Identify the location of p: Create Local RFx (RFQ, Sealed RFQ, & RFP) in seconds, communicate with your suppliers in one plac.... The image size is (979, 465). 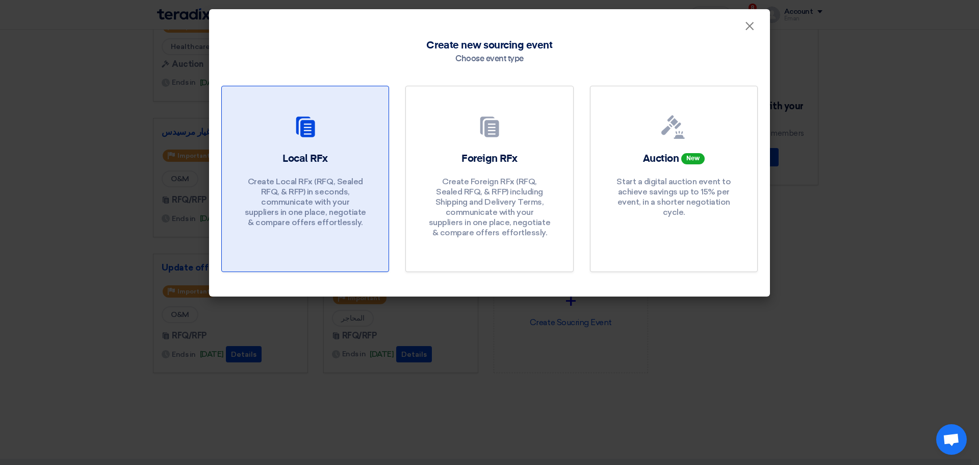
(306, 202).